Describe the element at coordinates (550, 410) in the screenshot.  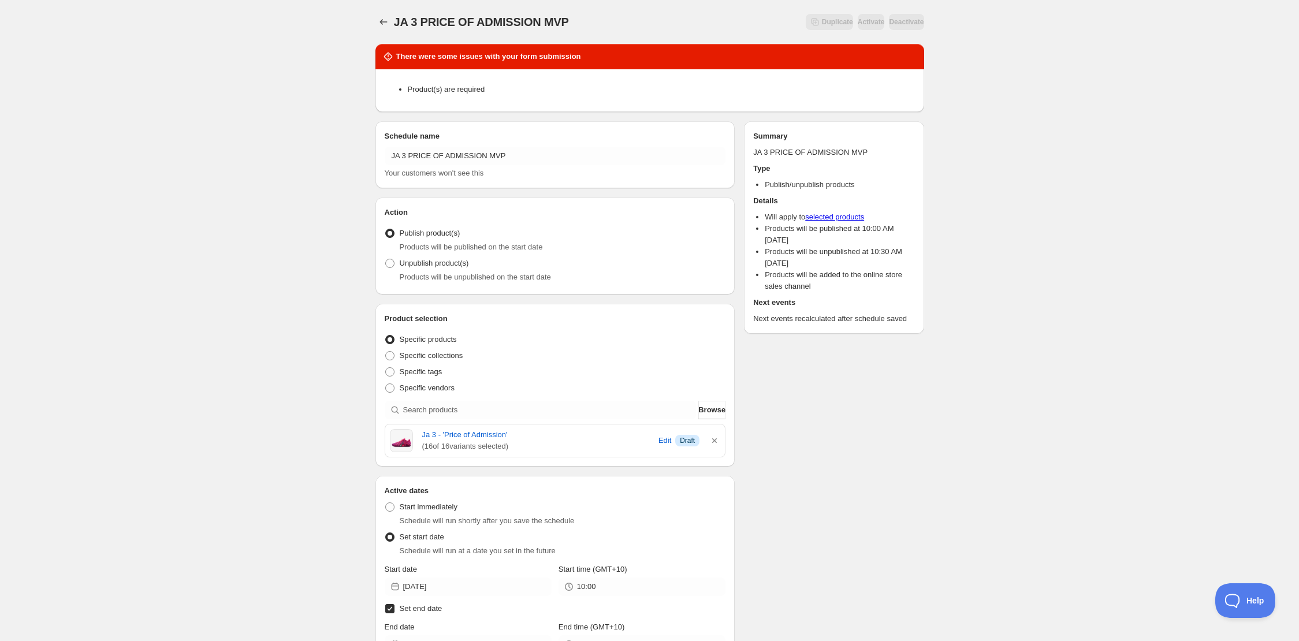
I see `input: Search products` at that location.